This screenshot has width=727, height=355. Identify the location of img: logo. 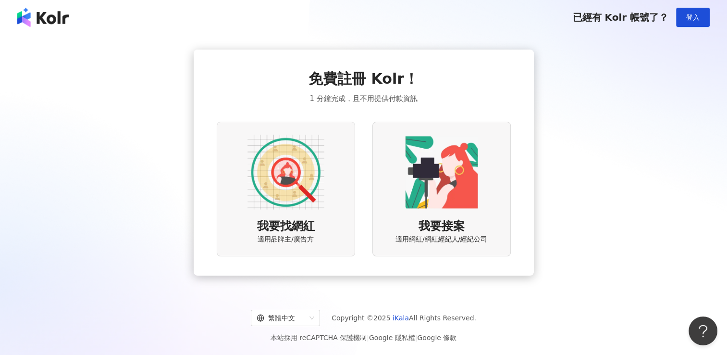
(43, 17).